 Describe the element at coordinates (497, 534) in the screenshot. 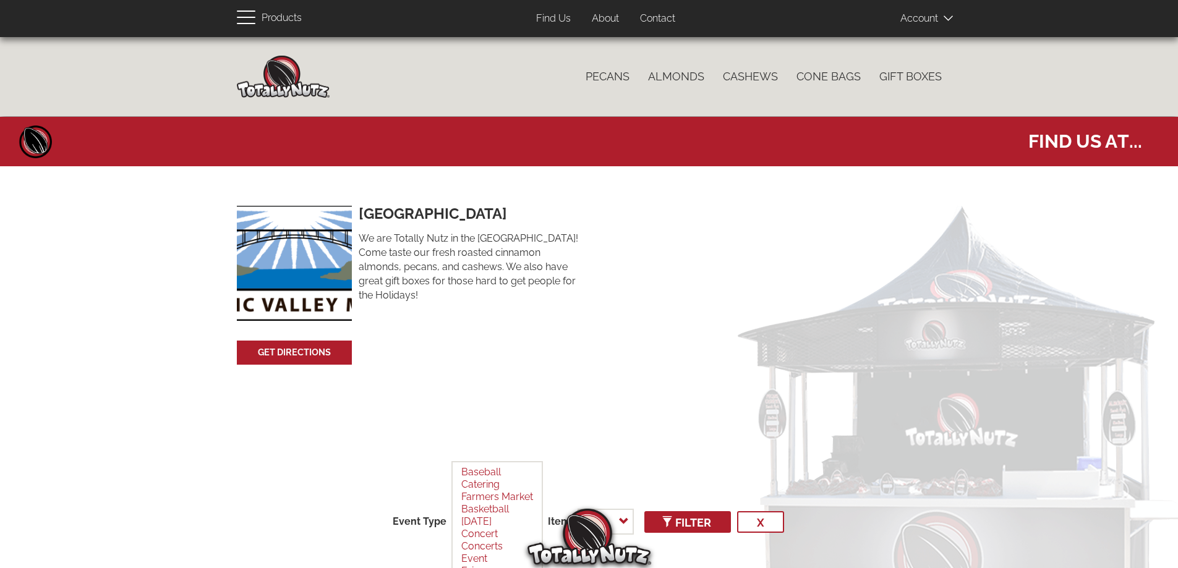

I see `option: Concert` at that location.